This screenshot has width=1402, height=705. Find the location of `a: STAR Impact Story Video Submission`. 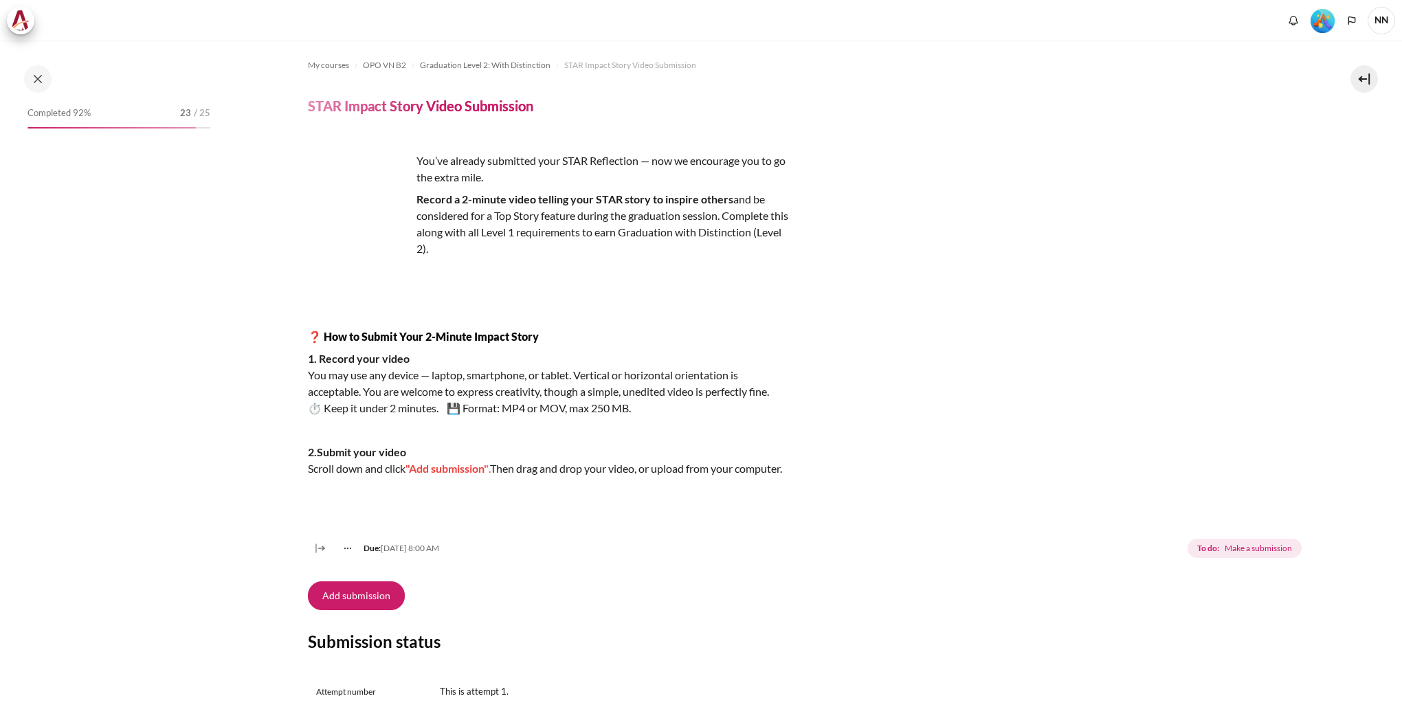

a: STAR Impact Story Video Submission is located at coordinates (630, 65).